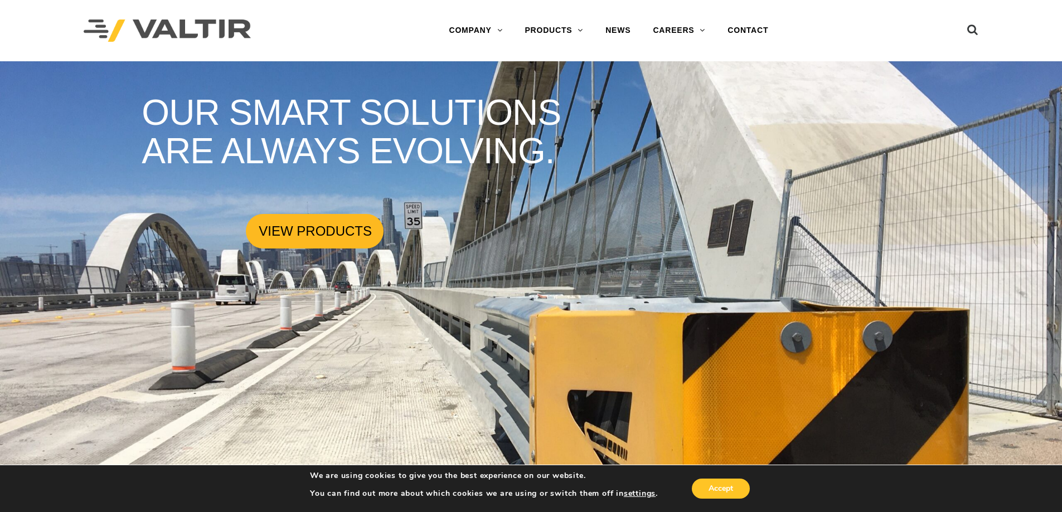 The height and width of the screenshot is (512, 1062). Describe the element at coordinates (314, 231) in the screenshot. I see `a: VIEW PRODUCTS` at that location.